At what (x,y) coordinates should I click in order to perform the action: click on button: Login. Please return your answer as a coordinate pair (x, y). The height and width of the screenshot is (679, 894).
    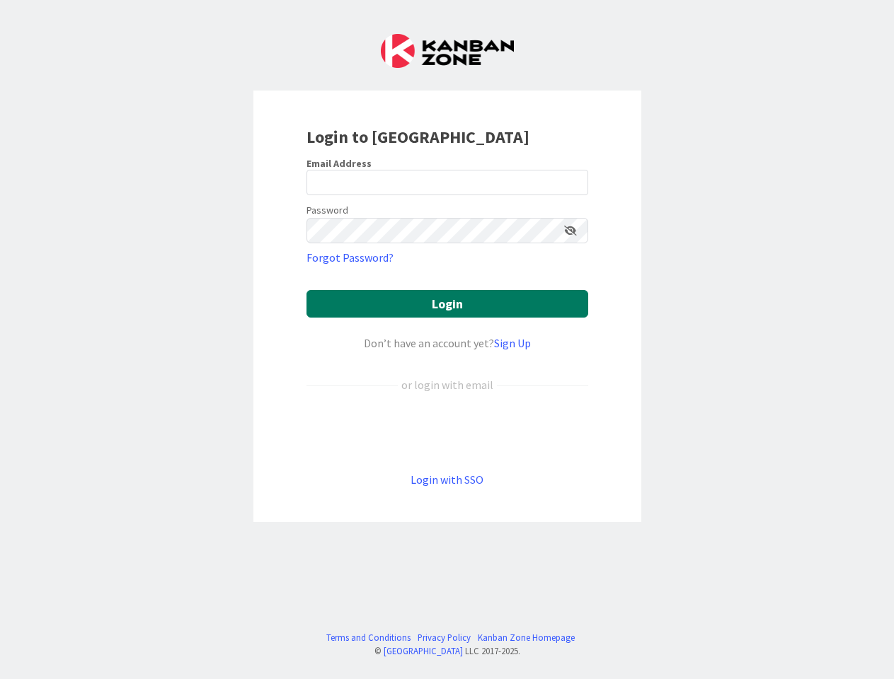
    Looking at the image, I should click on (447, 304).